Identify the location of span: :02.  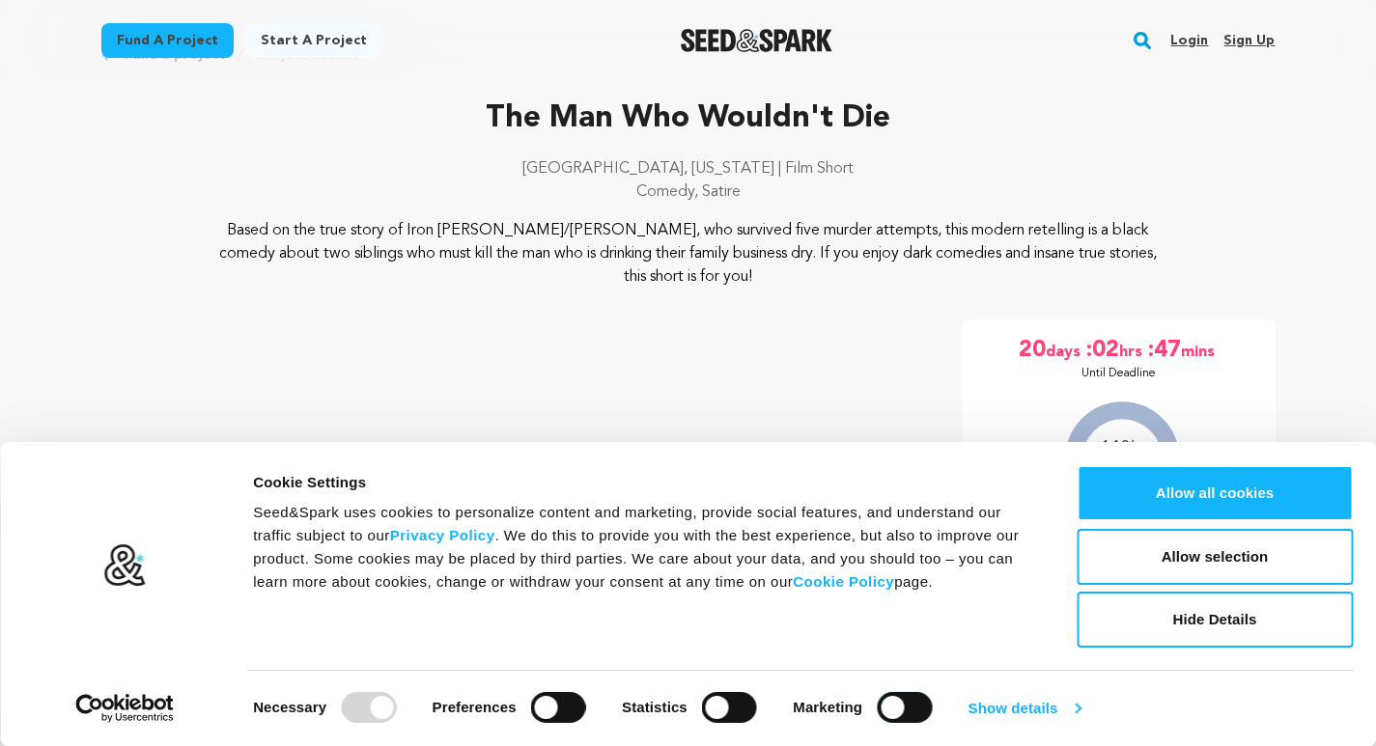
(1101, 350).